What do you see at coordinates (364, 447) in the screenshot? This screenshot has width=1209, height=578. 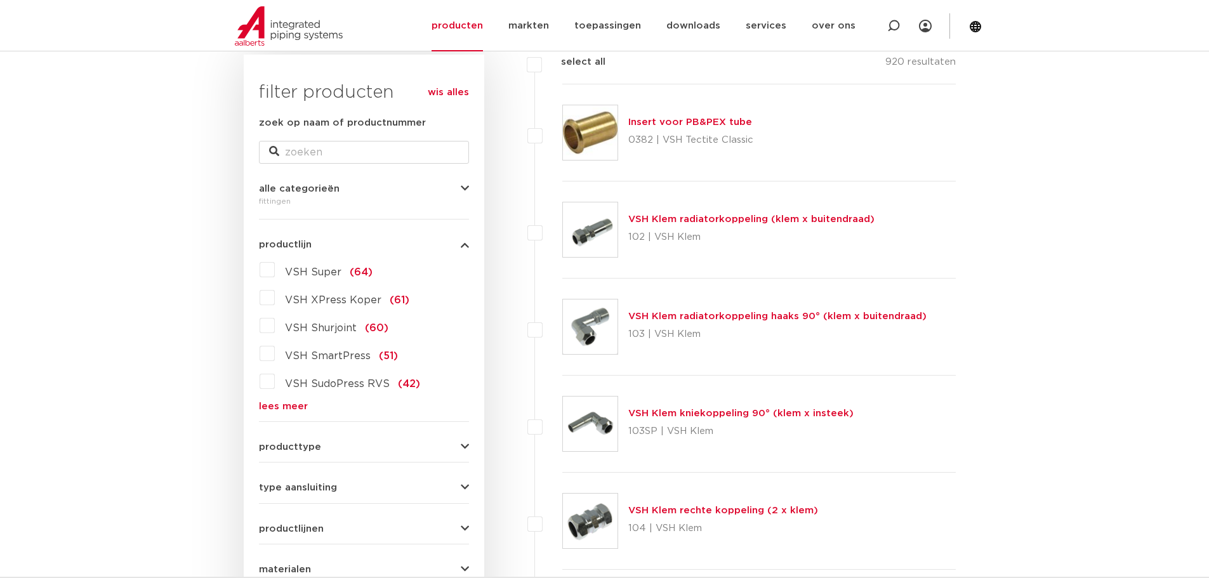 I see `button: producttype` at bounding box center [364, 447].